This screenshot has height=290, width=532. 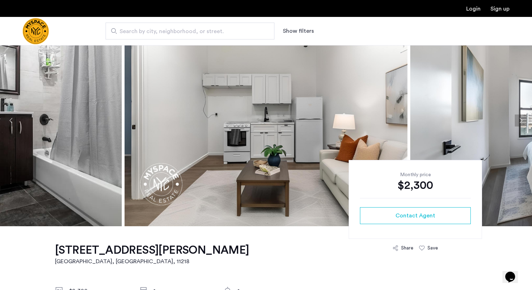 What do you see at coordinates (415, 215) in the screenshot?
I see `span: Contact Agent` at bounding box center [415, 215].